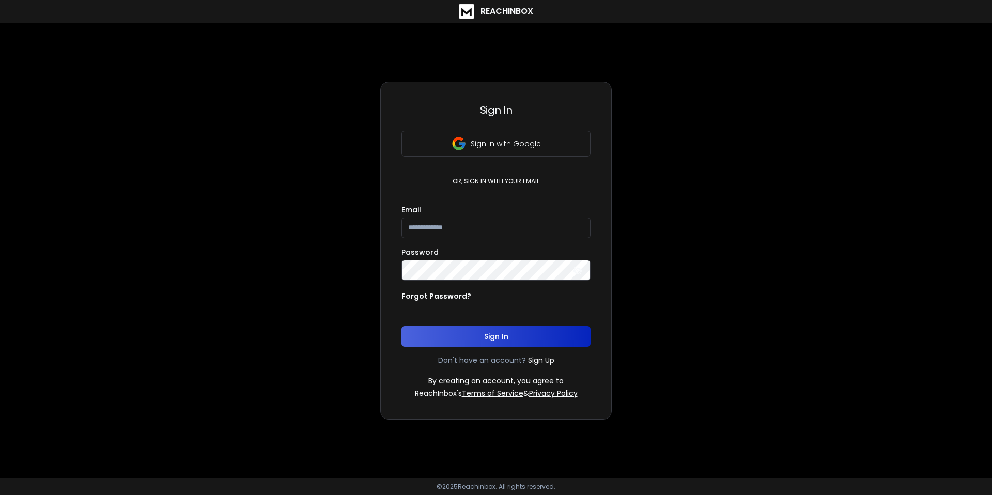 This screenshot has height=495, width=992. I want to click on a: ReachInbox, so click(496, 11).